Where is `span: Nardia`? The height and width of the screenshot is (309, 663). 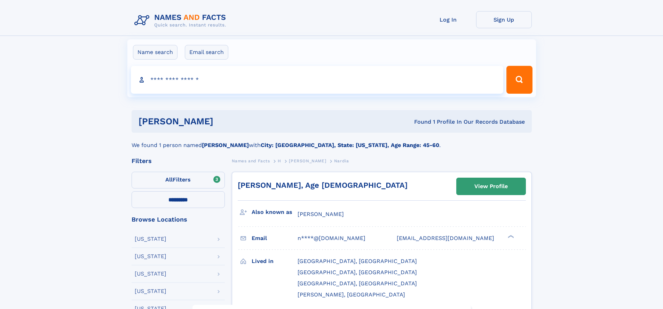
span: Nardia is located at coordinates (341, 161).